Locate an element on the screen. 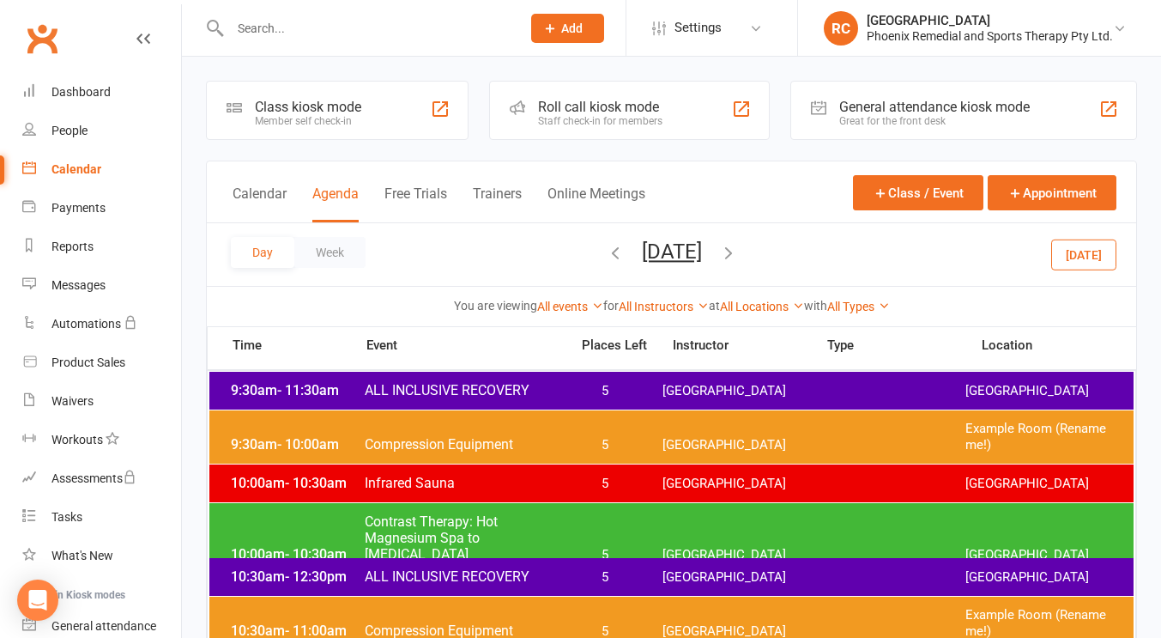  strong: You are viewing is located at coordinates (495, 306).